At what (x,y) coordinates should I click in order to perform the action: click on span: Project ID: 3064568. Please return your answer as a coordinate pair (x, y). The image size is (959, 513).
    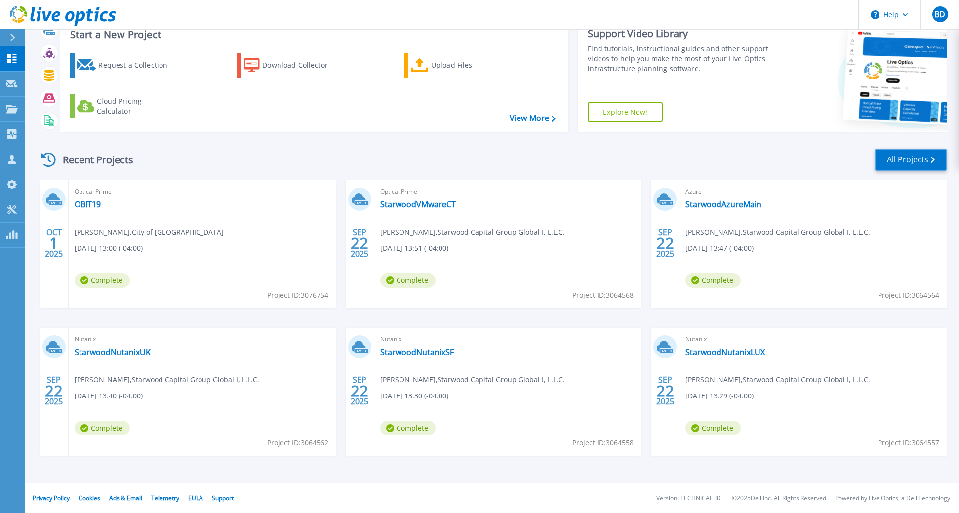
    Looking at the image, I should click on (603, 295).